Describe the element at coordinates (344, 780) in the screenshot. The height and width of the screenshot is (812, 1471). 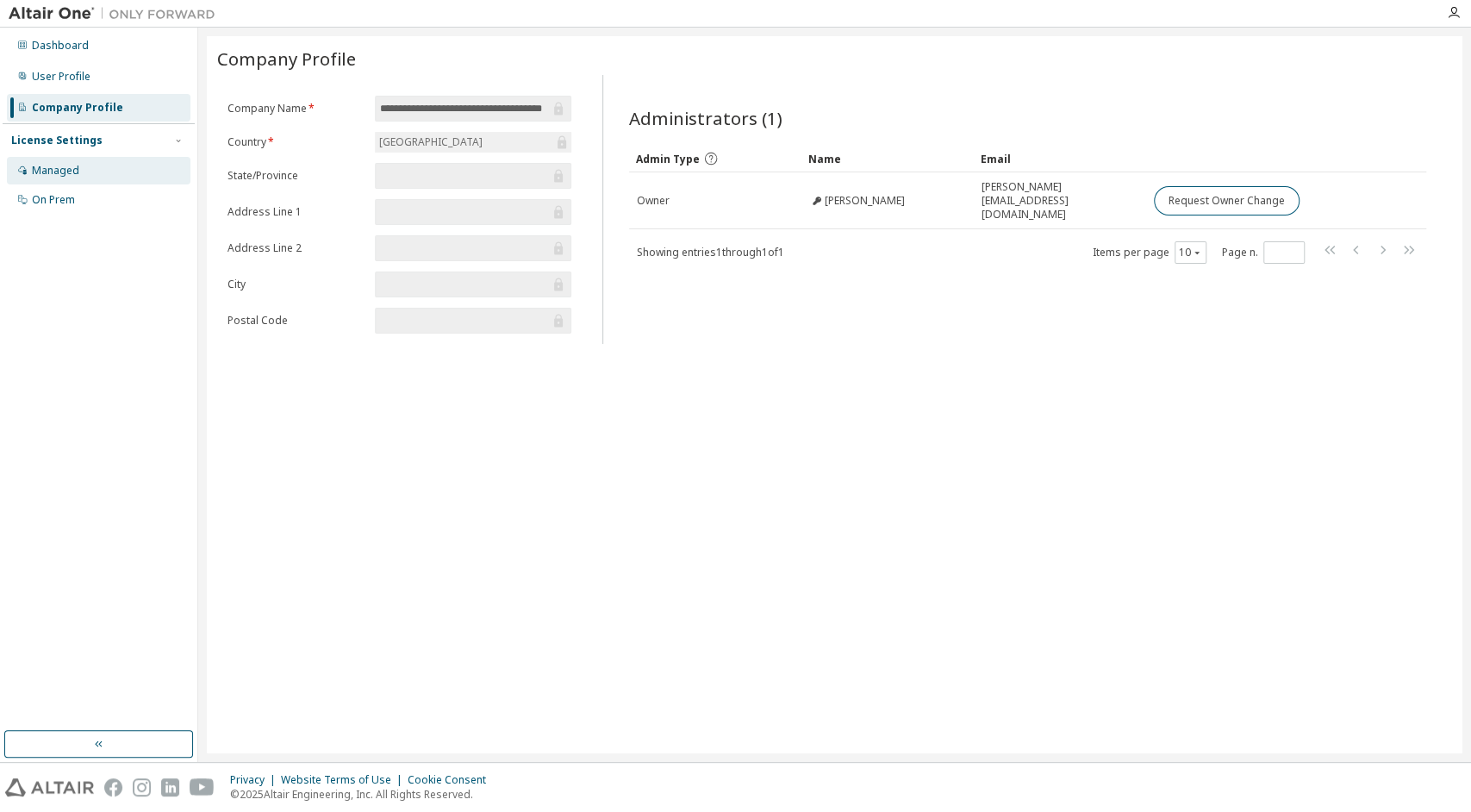
I see `div: Website Terms of Use` at that location.